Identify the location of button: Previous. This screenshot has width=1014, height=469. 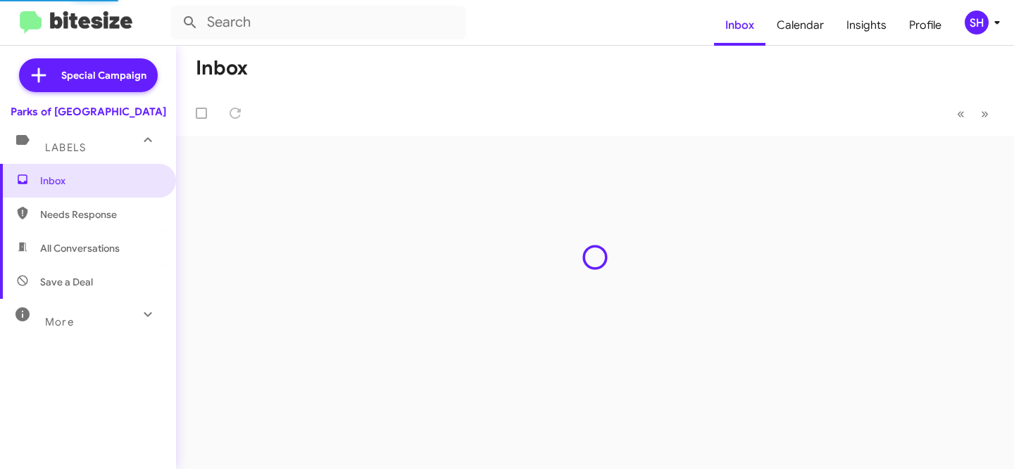
(960, 113).